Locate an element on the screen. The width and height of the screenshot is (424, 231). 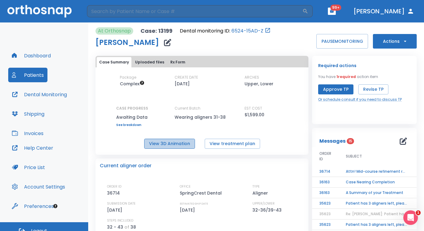
button: View treatment plan is located at coordinates (232, 144).